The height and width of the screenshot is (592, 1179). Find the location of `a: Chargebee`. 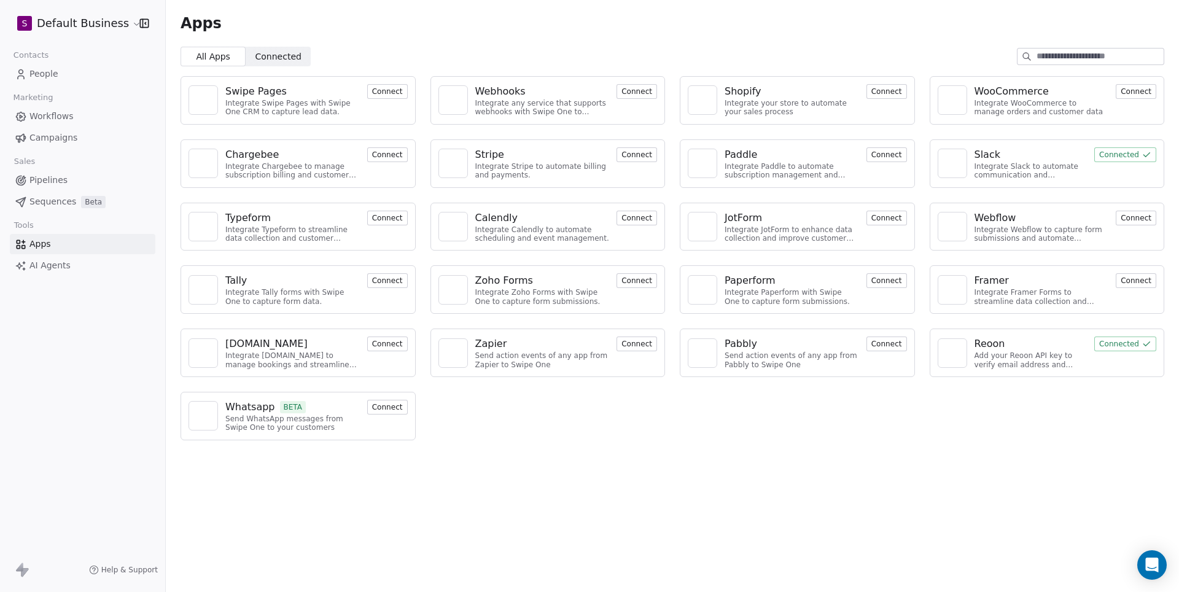

a: Chargebee is located at coordinates (292, 155).